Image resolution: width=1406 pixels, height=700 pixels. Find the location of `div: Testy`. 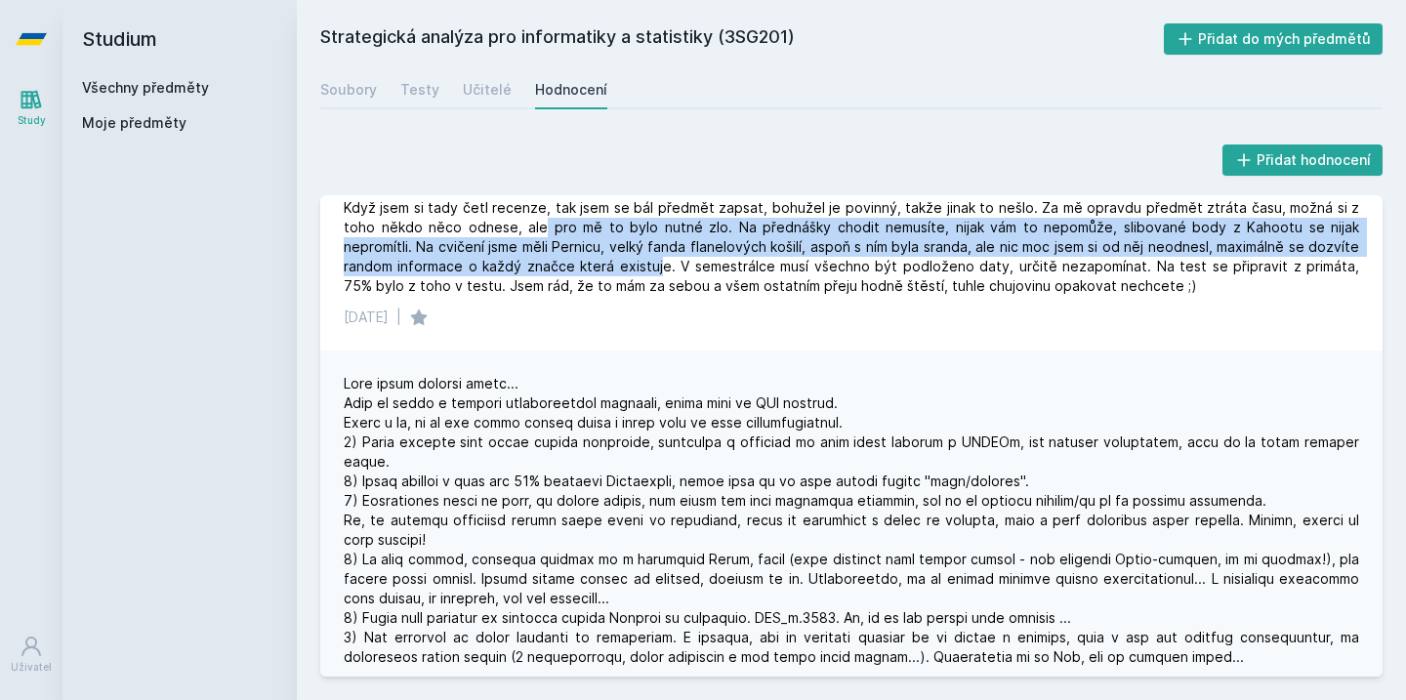

div: Testy is located at coordinates (420, 90).